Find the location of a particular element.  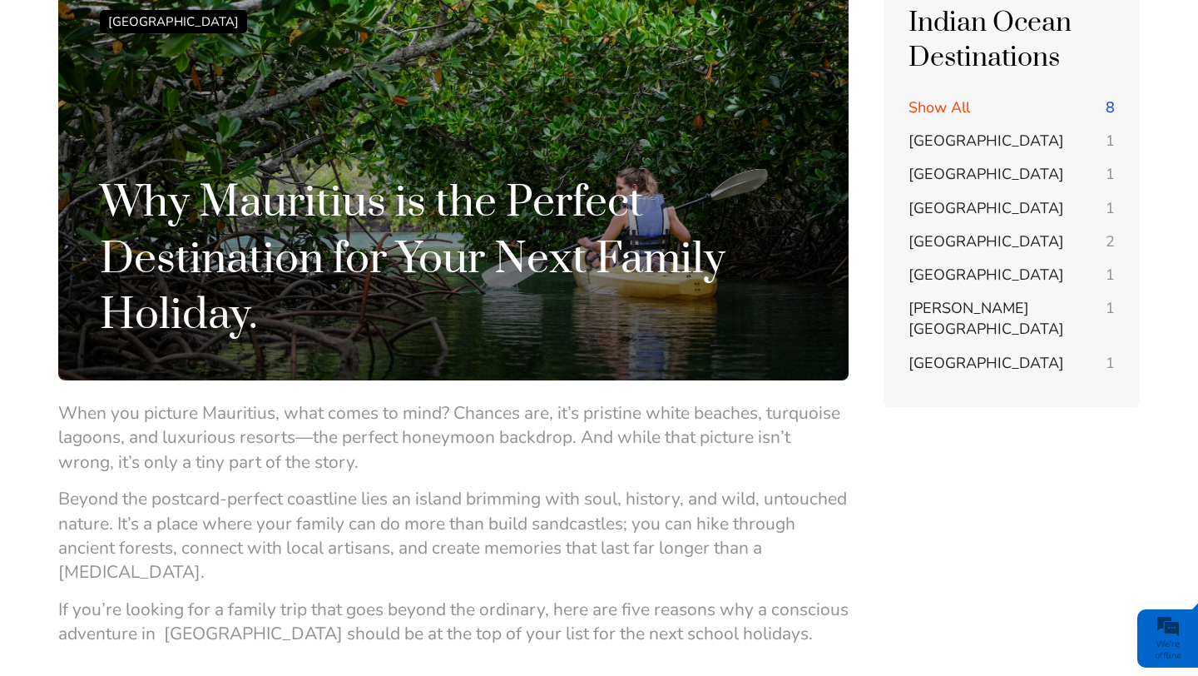

a: Show All 8 is located at coordinates (1012, 107).